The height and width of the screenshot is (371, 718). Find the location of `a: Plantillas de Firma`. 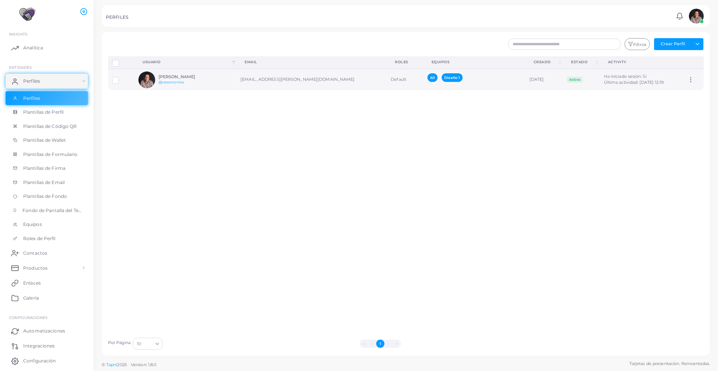

a: Plantillas de Firma is located at coordinates (47, 168).